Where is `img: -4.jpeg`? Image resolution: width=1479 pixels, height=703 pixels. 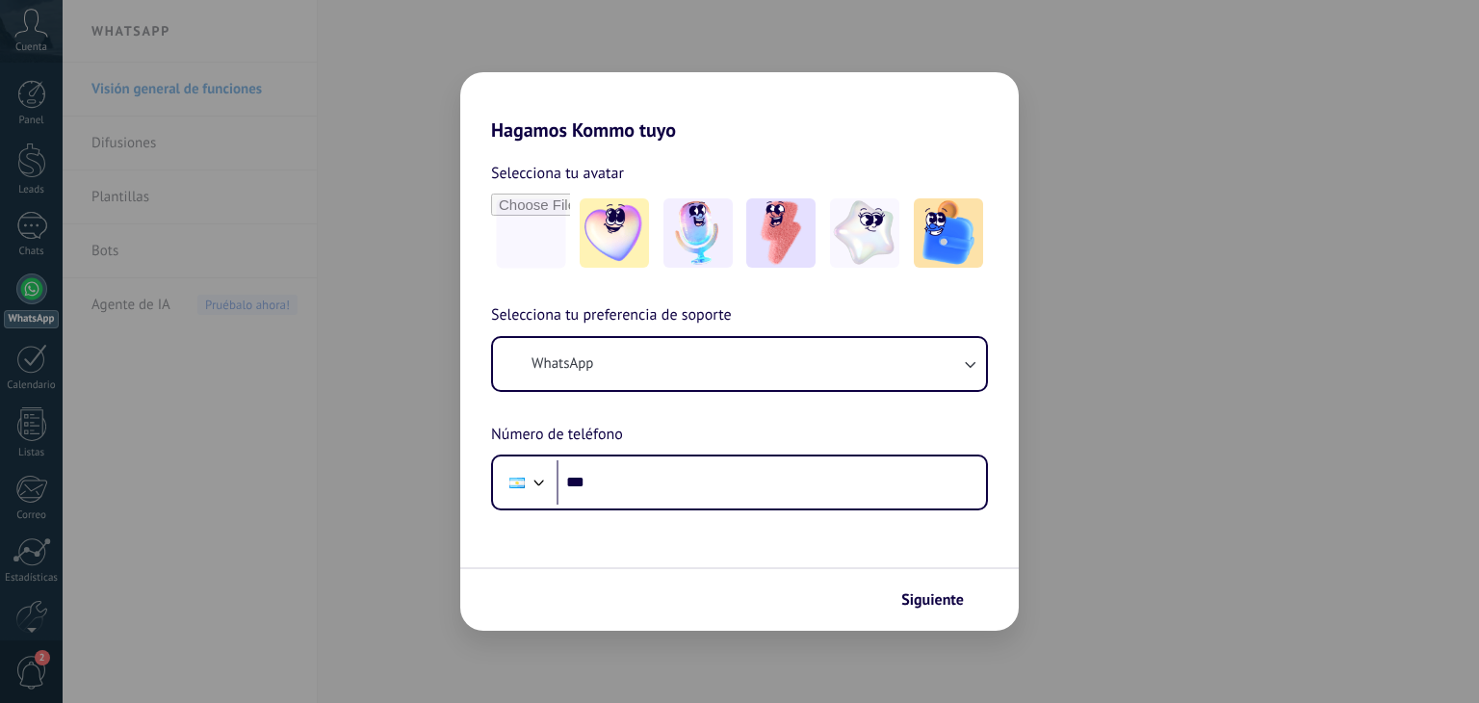 img: -4.jpeg is located at coordinates (865, 233).